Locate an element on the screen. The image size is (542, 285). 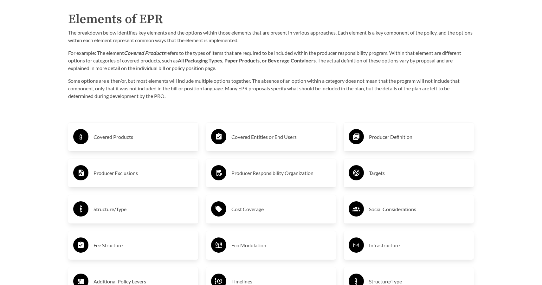
p: For example: The element refers to the types of items that are required to be included within the... is located at coordinates (271, 61).